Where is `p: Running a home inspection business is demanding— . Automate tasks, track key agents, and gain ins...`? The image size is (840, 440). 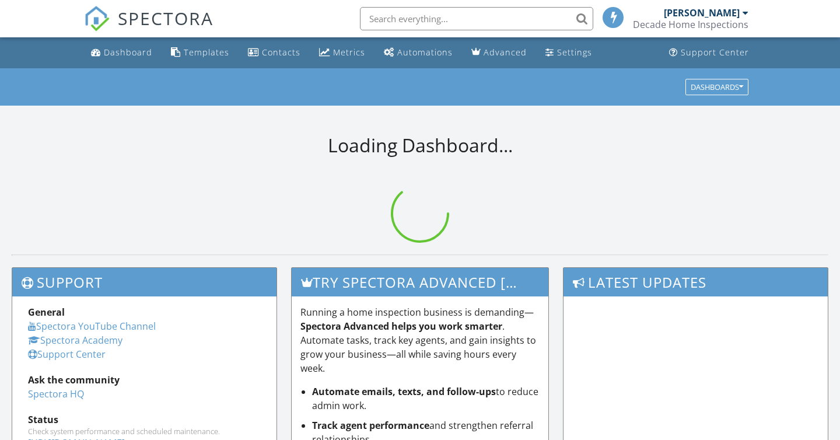
p: Running a home inspection business is demanding— . Automate tasks, track key agents, and gain ins... is located at coordinates (420, 340).